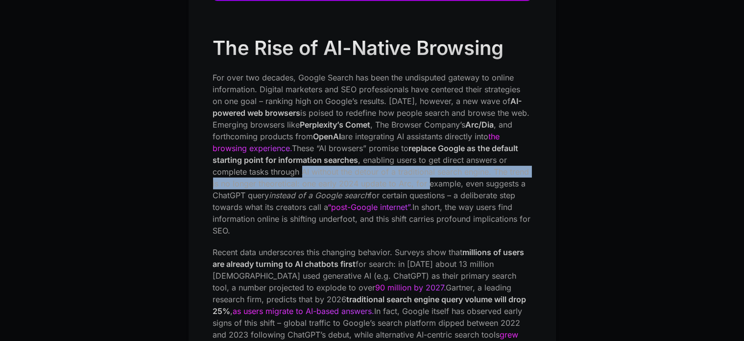 The height and width of the screenshot is (341, 744). What do you see at coordinates (366, 154) in the screenshot?
I see `strong: replace Google as the default starting point for information searches` at bounding box center [366, 154].